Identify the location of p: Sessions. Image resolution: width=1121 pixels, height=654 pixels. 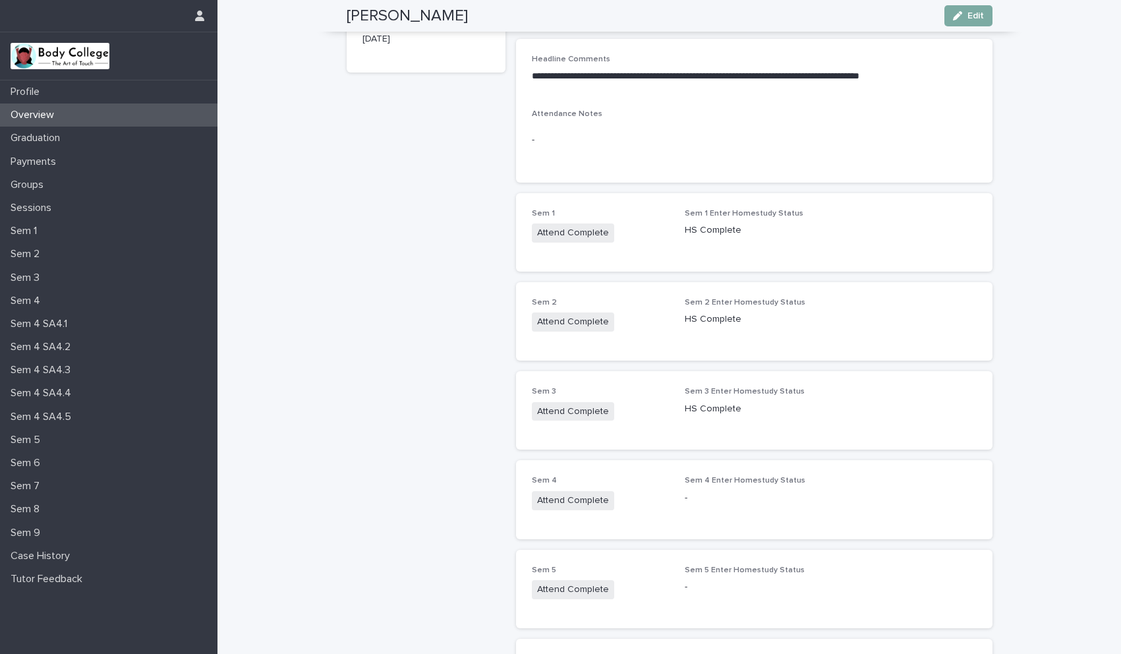
(34, 208).